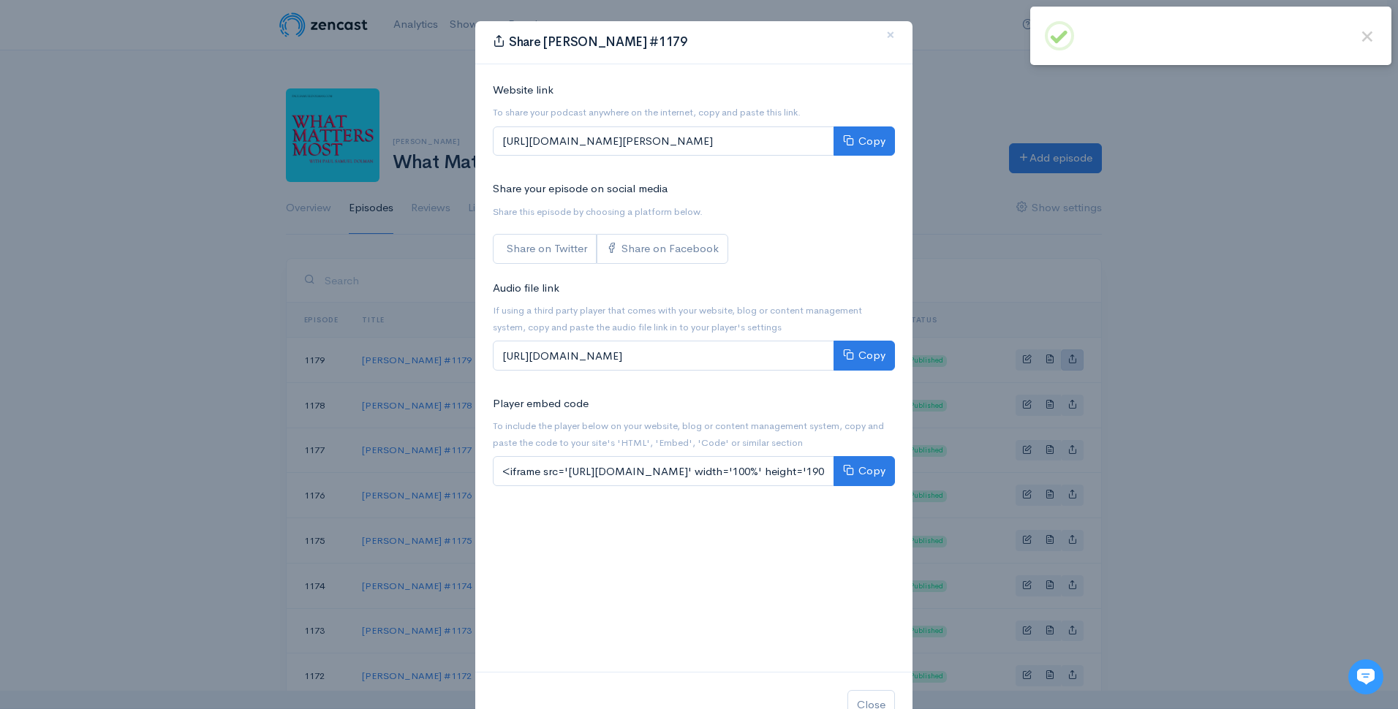  What do you see at coordinates (526, 288) in the screenshot?
I see `label: Audio file link` at bounding box center [526, 288].